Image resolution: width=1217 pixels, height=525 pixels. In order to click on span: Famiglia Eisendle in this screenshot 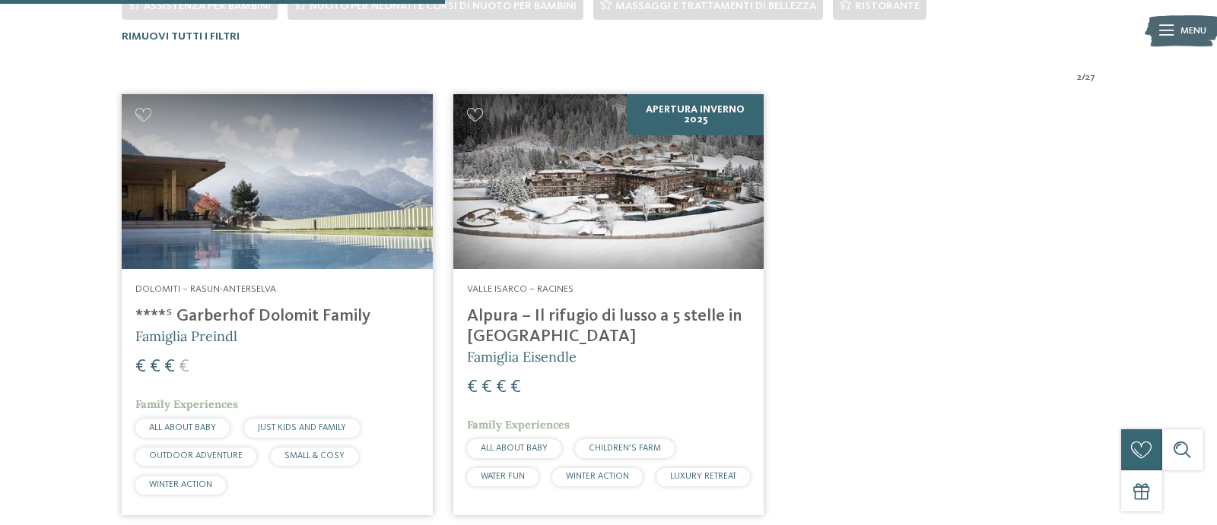, I will do `click(522, 357)`.